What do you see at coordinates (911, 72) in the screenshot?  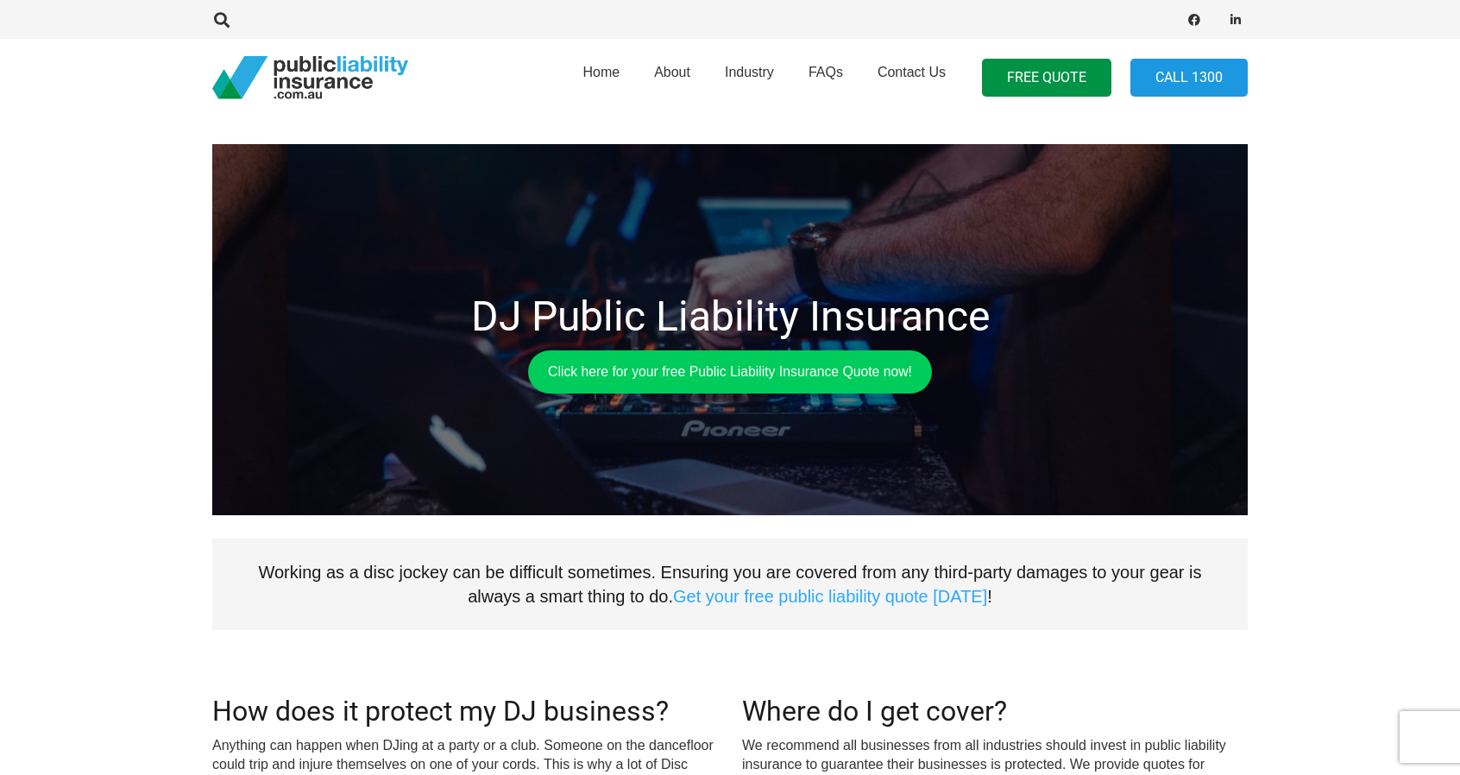 I see `span: Contact Us` at bounding box center [911, 72].